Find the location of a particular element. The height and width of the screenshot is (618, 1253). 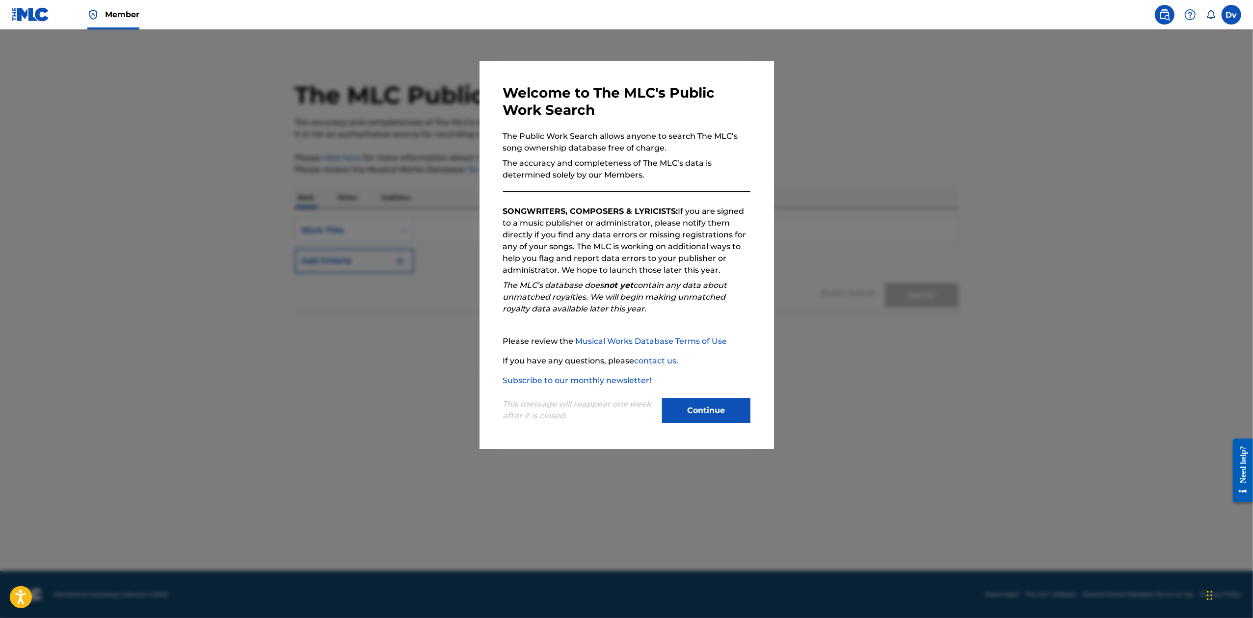

p: If you have any questions, please . is located at coordinates (627, 361).